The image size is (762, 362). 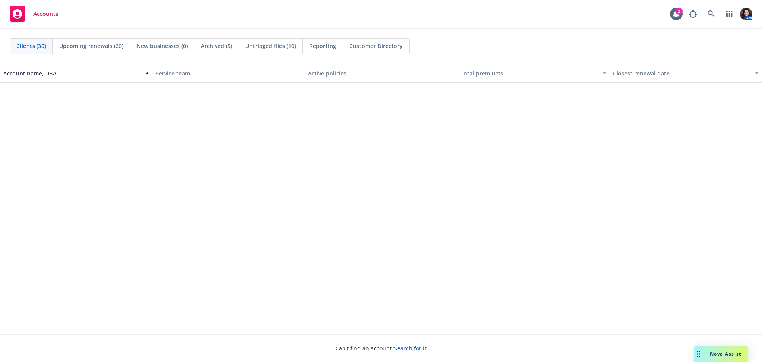 What do you see at coordinates (711, 14) in the screenshot?
I see `a: Search` at bounding box center [711, 14].